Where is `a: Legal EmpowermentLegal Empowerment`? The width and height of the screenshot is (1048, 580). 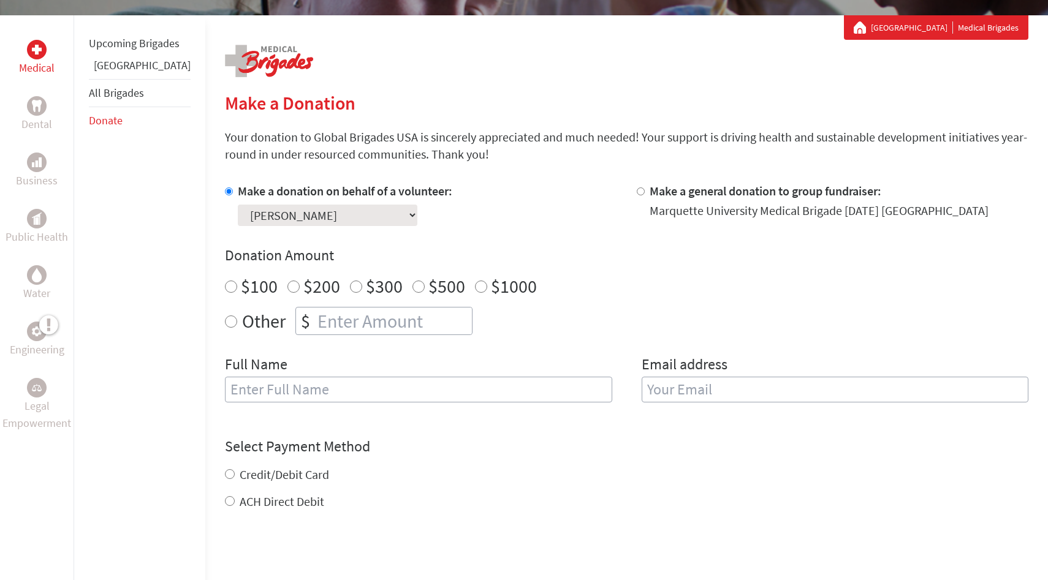
a: Legal EmpowermentLegal Empowerment is located at coordinates (37, 405).